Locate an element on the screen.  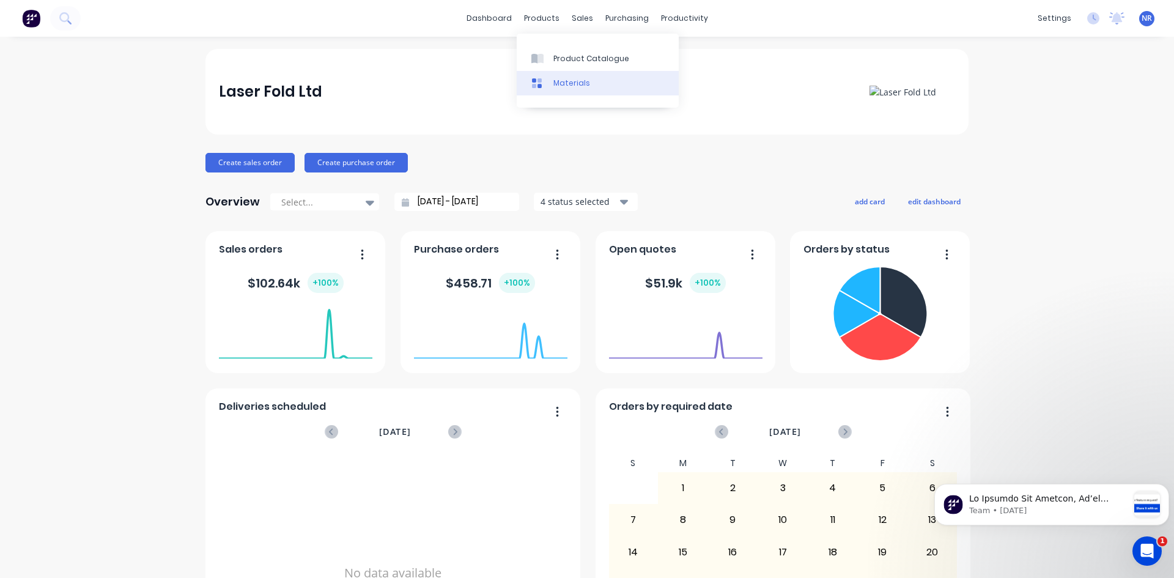
div: $ 51.9k is located at coordinates (686, 283).